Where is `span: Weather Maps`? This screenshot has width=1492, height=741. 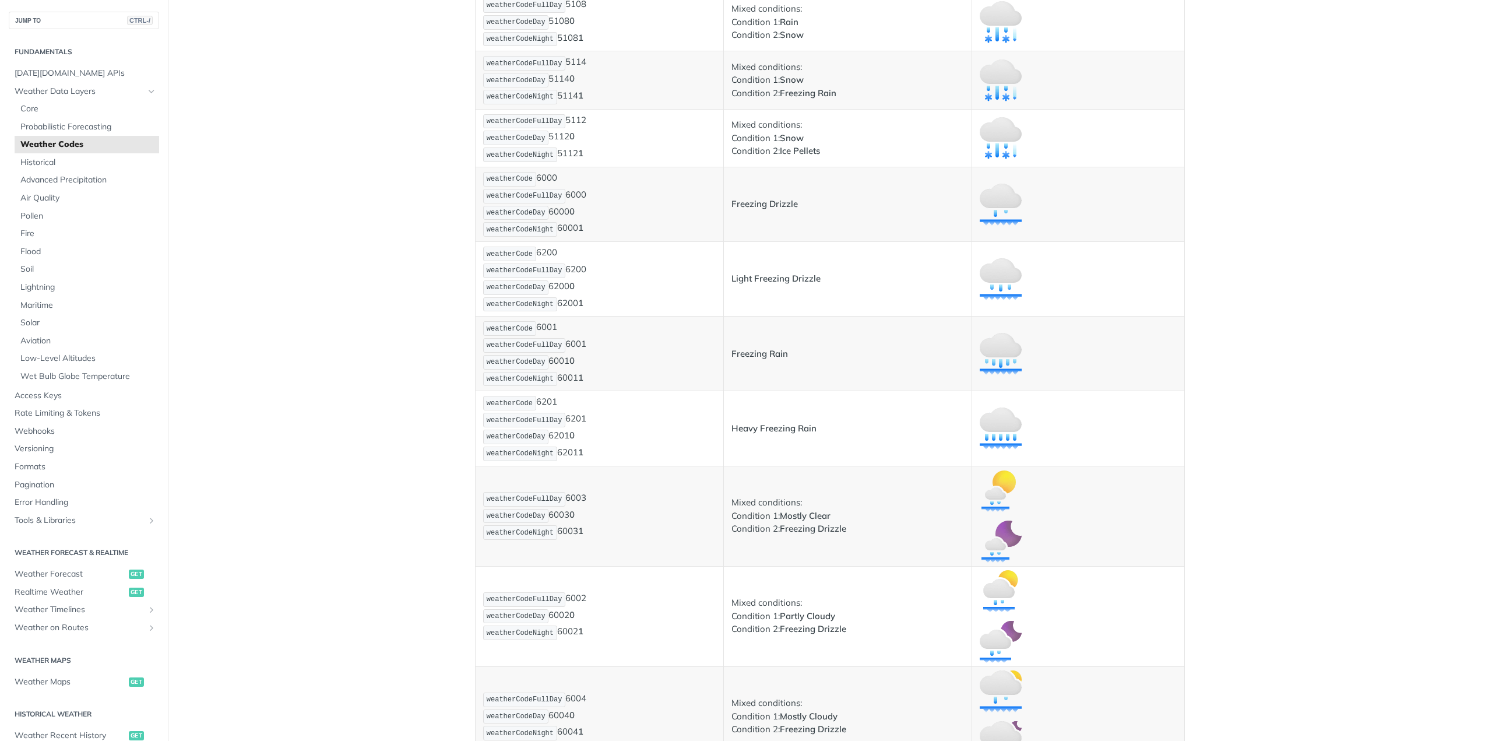
span: Weather Maps is located at coordinates (70, 682).